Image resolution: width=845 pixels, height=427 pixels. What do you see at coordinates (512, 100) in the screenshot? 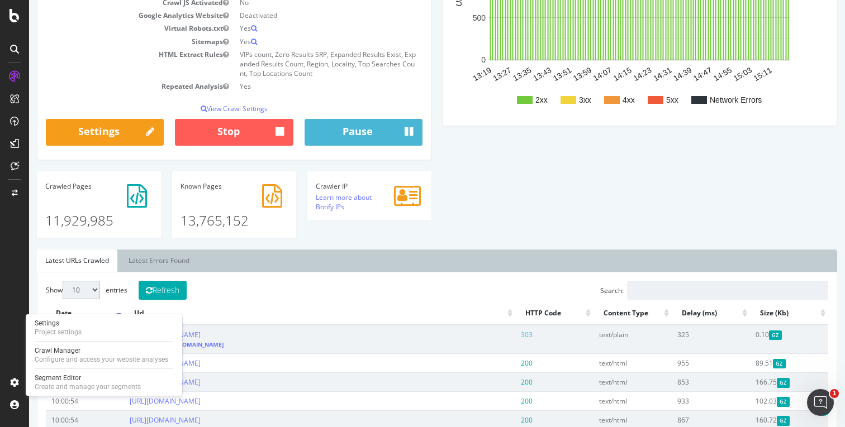
I see `text: 2xx` at bounding box center [512, 100].